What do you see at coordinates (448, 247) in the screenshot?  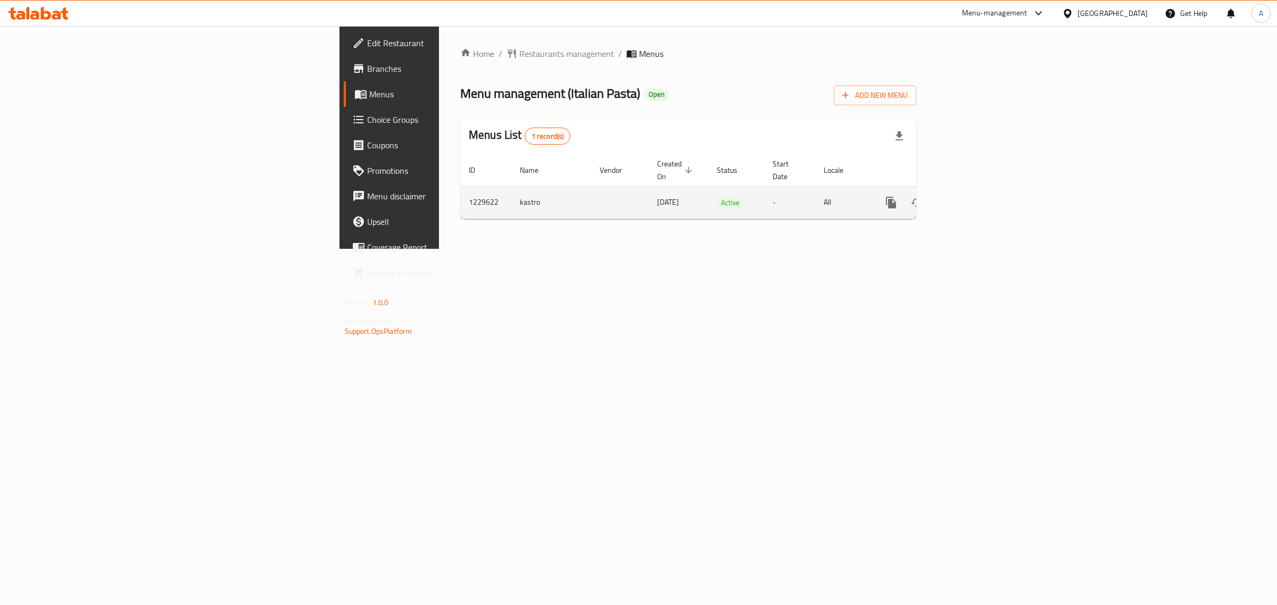 I see `a: Coverage Report` at bounding box center [448, 247].